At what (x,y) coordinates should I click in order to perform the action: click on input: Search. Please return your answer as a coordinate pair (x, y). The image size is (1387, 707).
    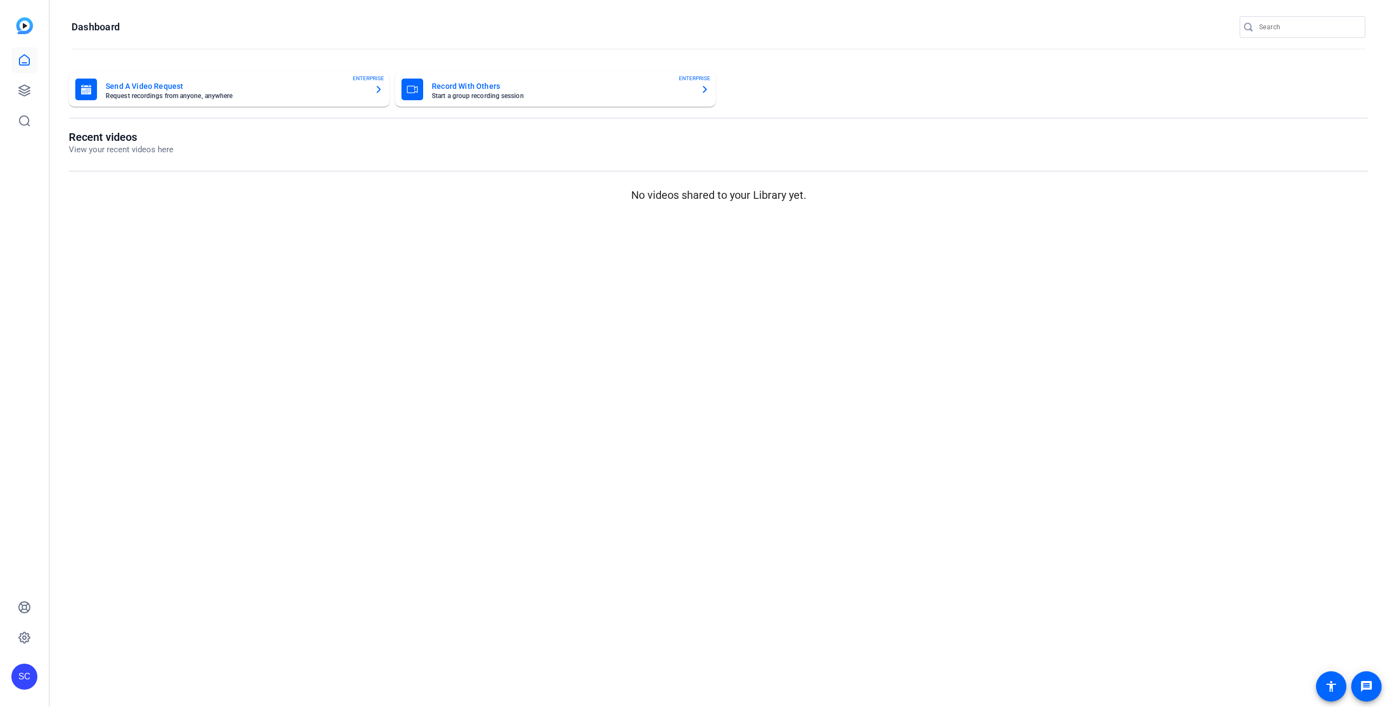
    Looking at the image, I should click on (1308, 27).